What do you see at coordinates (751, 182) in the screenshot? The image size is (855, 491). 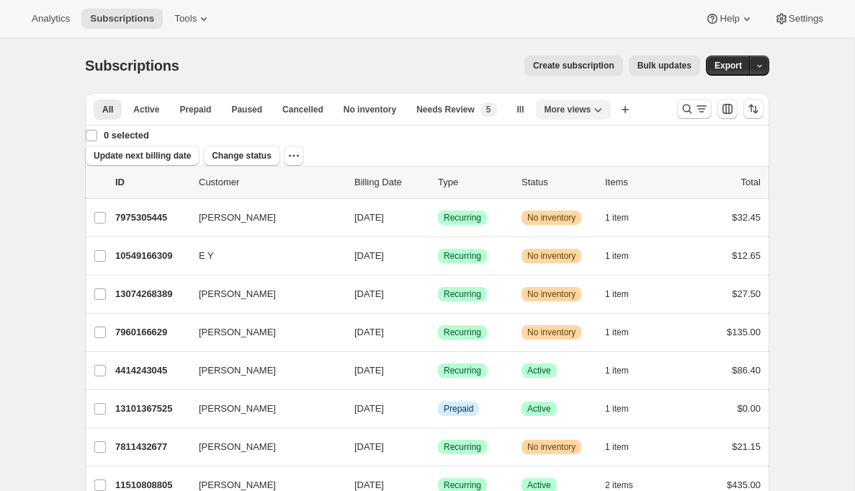 I see `p: Total` at bounding box center [751, 182].